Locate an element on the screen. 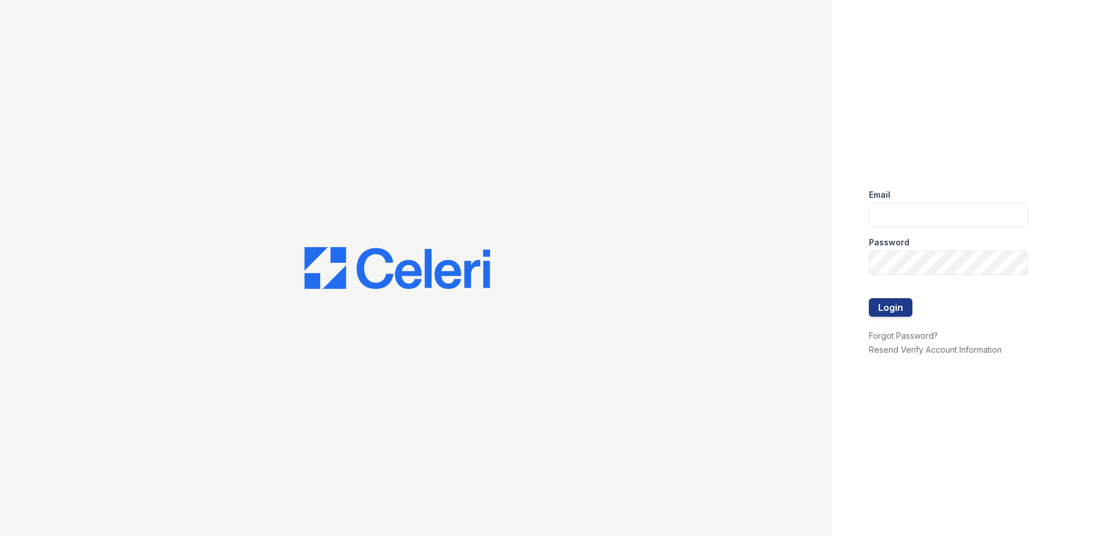  a: Resend Verify Account Information is located at coordinates (935, 349).